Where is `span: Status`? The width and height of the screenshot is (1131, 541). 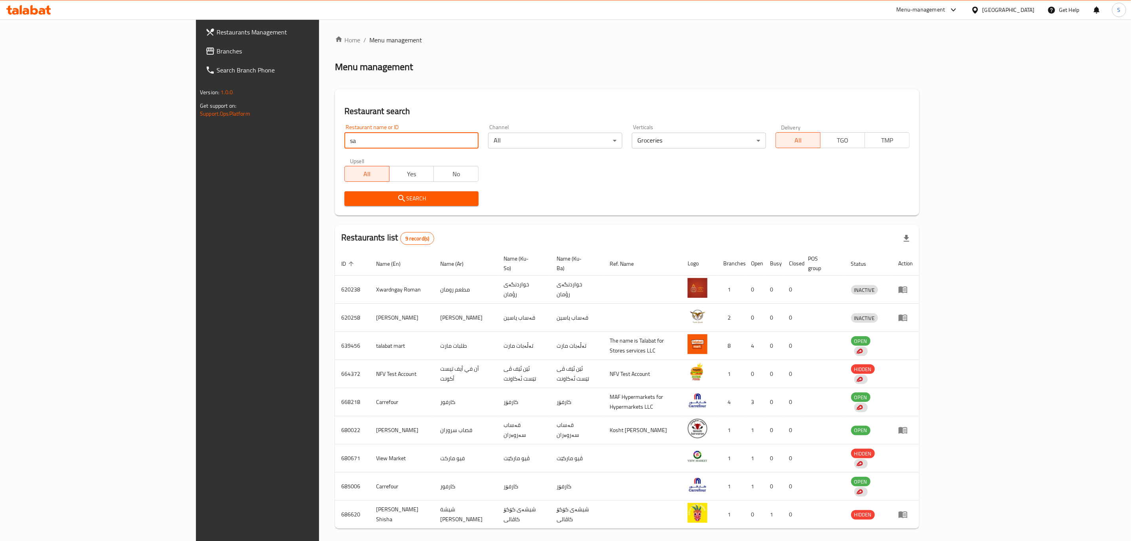
span: Status is located at coordinates (864, 264).